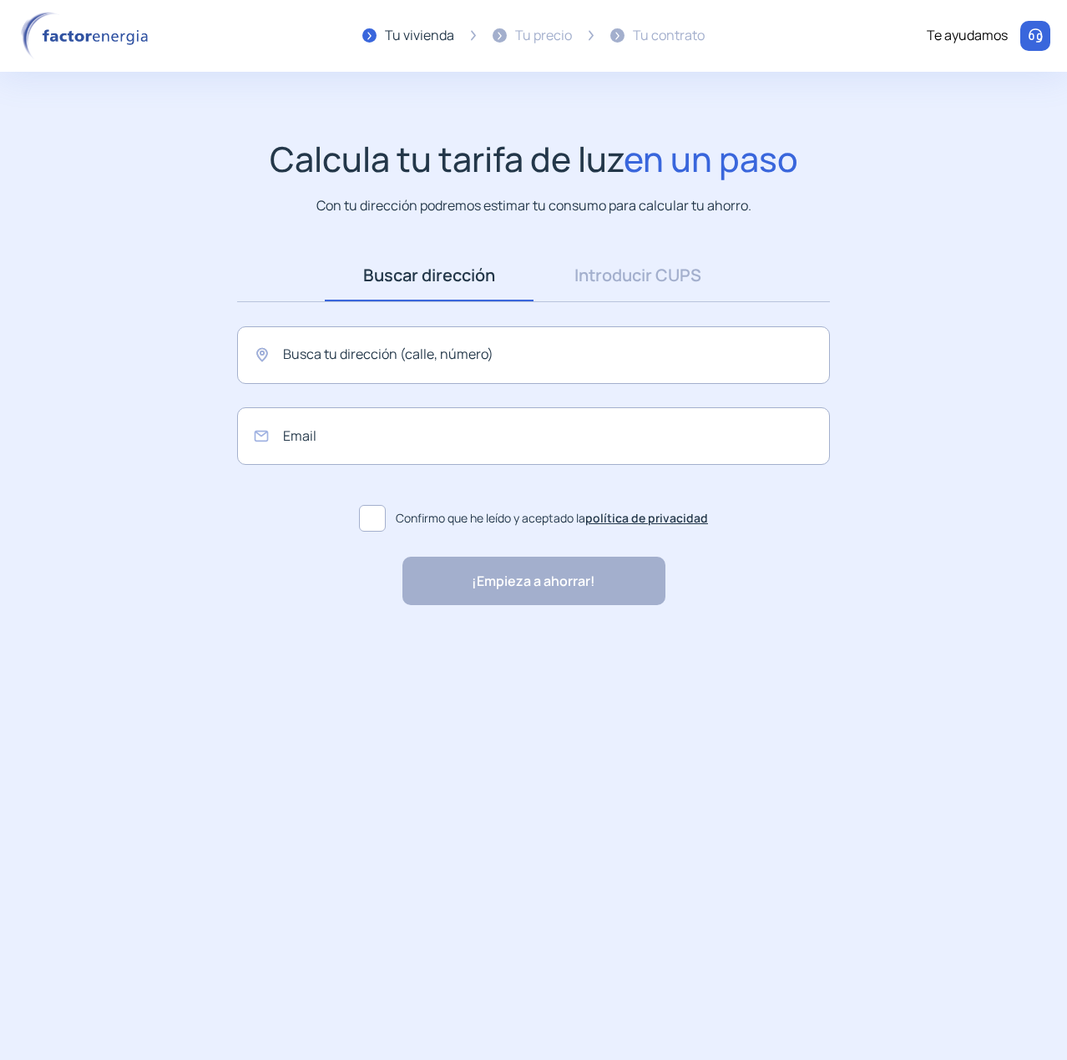 Image resolution: width=1067 pixels, height=1060 pixels. I want to click on span: en un paso, so click(710, 159).